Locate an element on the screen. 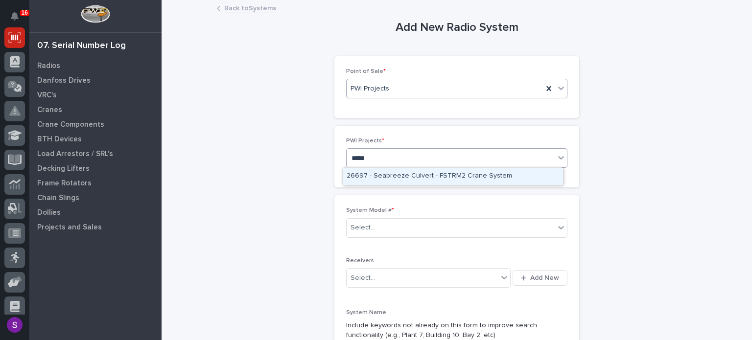  a: Load Arrestors / SRL's is located at coordinates (95, 154).